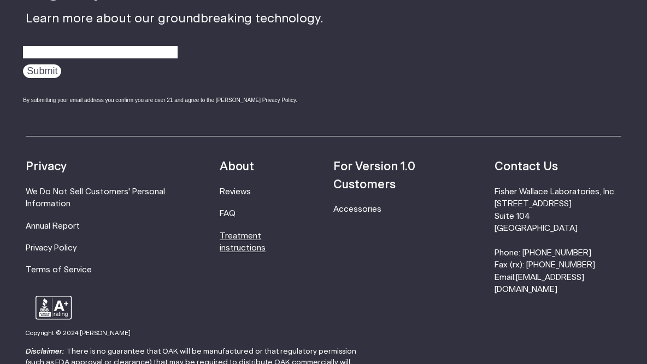 The image size is (647, 364). I want to click on strong: For Version 1.0 Customers, so click(374, 175).